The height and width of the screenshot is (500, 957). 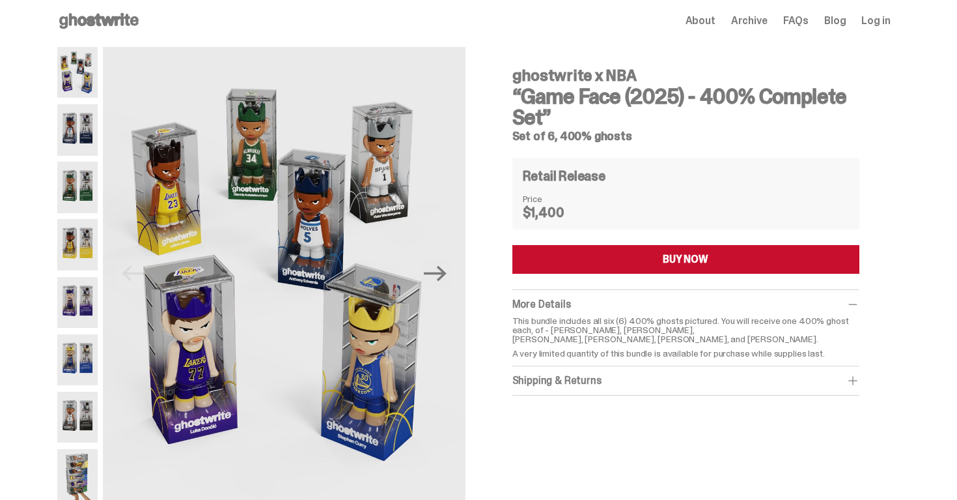 What do you see at coordinates (876, 21) in the screenshot?
I see `a: Log in` at bounding box center [876, 21].